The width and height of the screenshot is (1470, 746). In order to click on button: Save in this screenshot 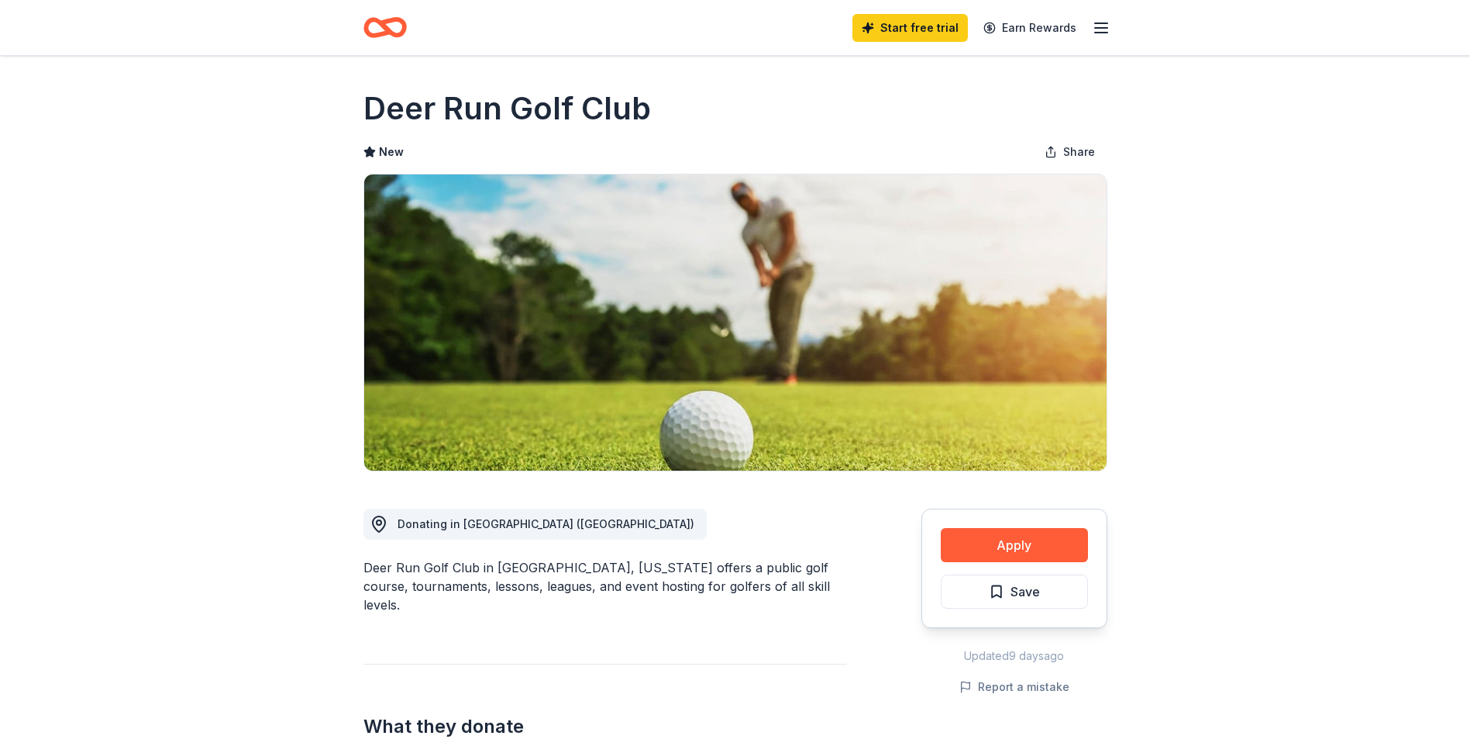, I will do `click(1015, 591)`.